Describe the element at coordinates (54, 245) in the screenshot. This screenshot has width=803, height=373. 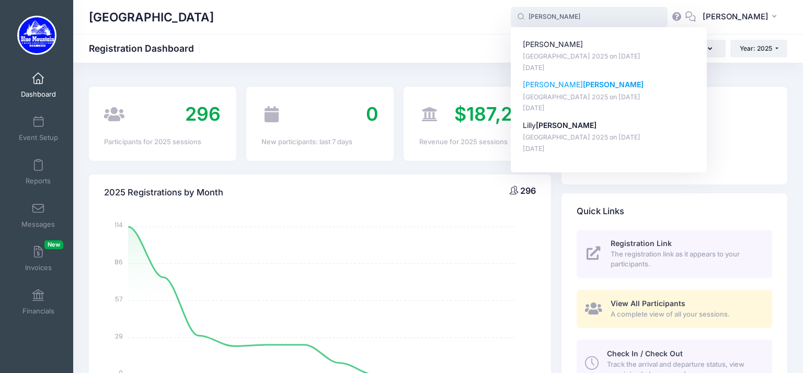
I see `span: New` at that location.